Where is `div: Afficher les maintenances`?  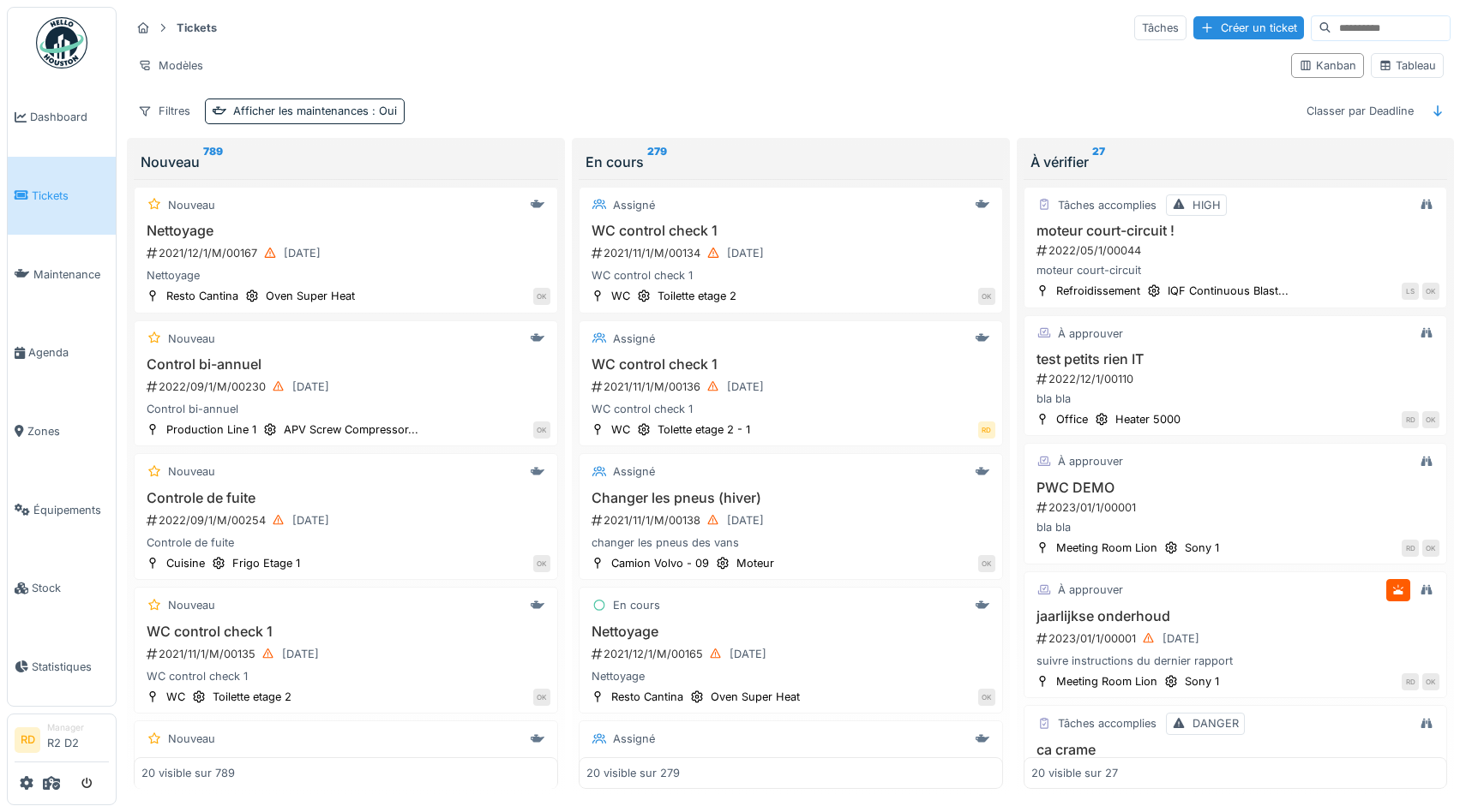
div: Afficher les maintenances is located at coordinates (315, 111).